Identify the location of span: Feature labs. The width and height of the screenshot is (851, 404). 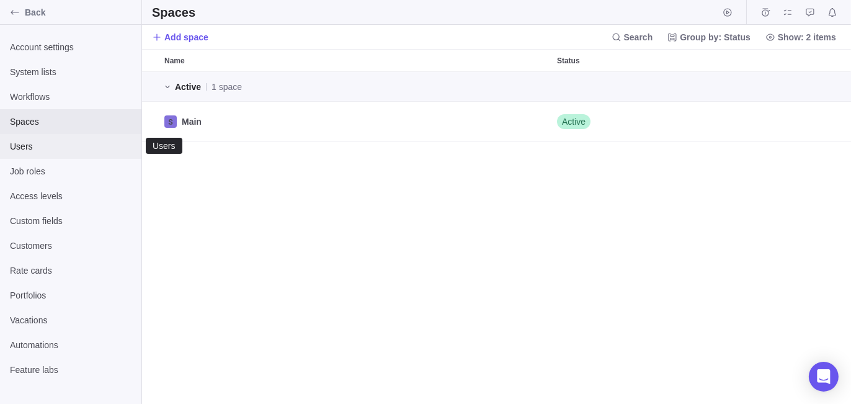
(71, 370).